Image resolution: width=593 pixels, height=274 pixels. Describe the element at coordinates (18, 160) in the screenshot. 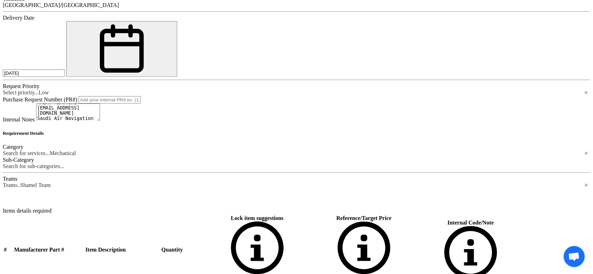

I see `label: Sub-Category` at that location.